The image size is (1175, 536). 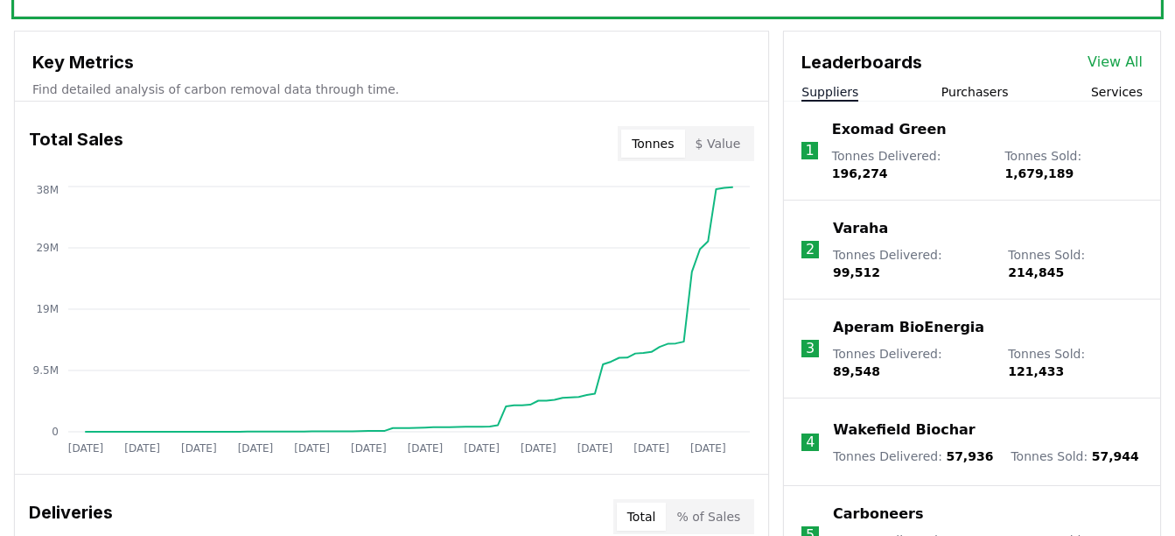 I want to click on p: Exomad Green, so click(x=889, y=130).